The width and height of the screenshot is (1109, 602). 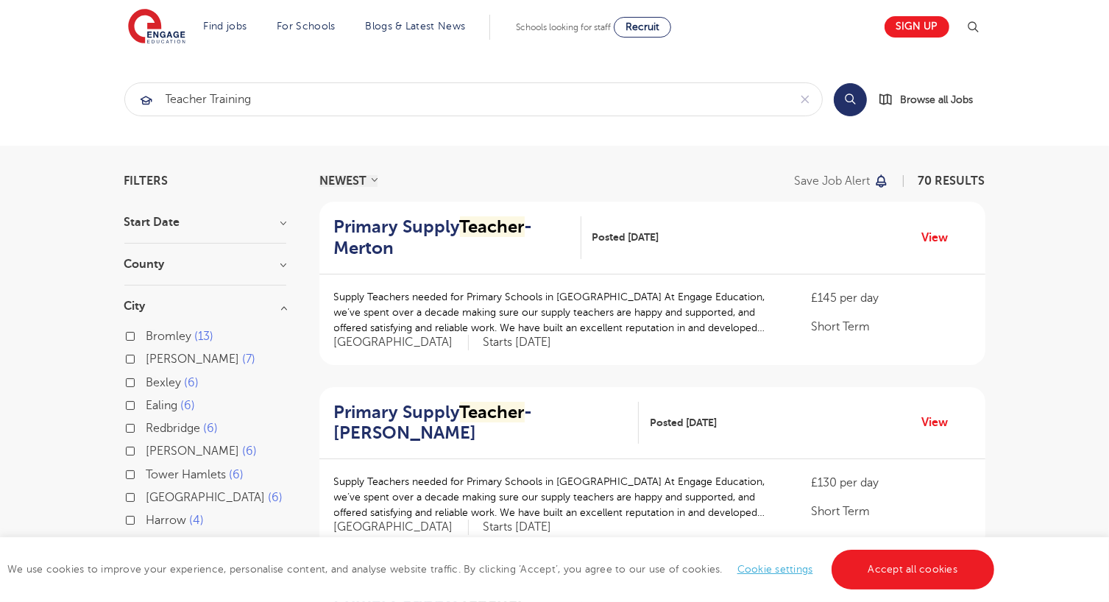 What do you see at coordinates (917, 26) in the screenshot?
I see `a: Sign up` at bounding box center [917, 26].